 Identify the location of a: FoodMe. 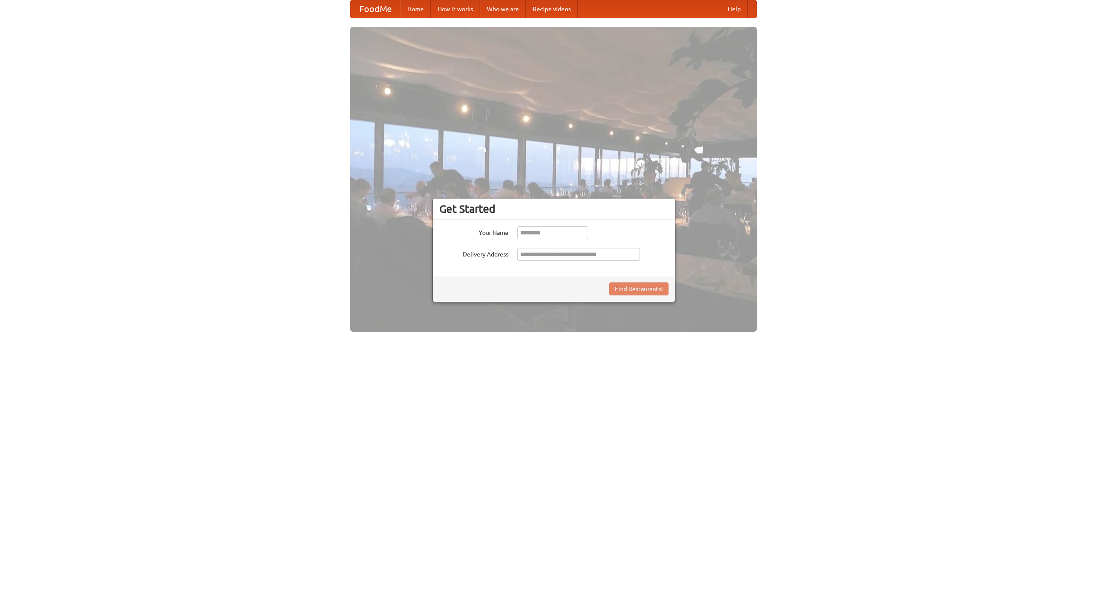
(375, 9).